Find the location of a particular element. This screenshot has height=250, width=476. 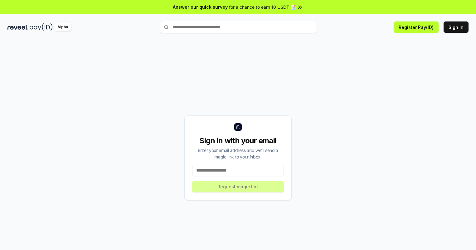

button: Sign In is located at coordinates (456, 27).